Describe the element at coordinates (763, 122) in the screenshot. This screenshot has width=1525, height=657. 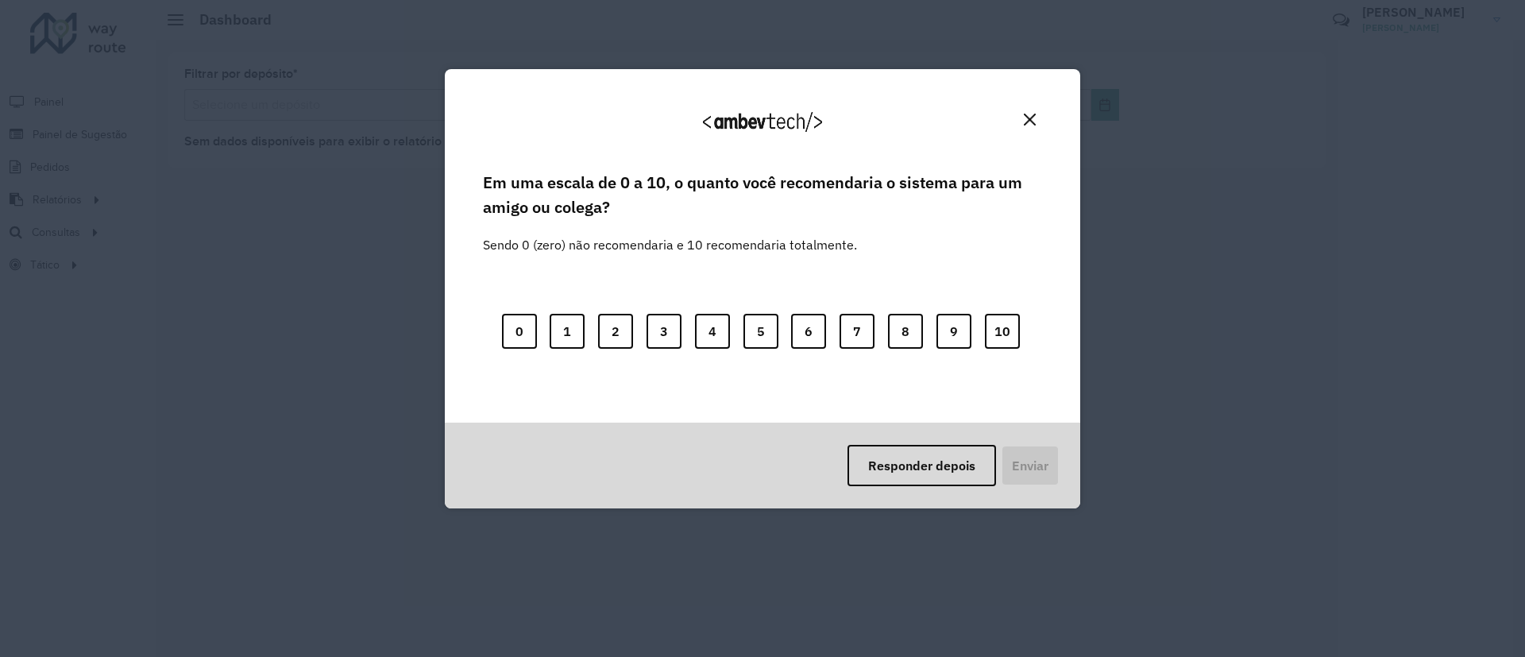
I see `img: Logo Ambevtech` at that location.